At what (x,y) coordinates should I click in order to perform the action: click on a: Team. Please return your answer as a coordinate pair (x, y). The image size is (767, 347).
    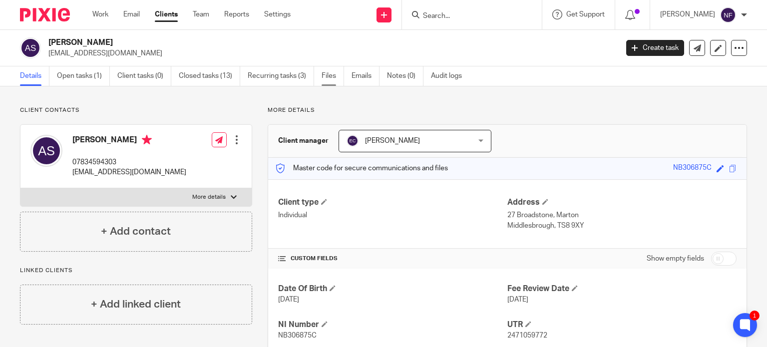
    Looking at the image, I should click on (201, 14).